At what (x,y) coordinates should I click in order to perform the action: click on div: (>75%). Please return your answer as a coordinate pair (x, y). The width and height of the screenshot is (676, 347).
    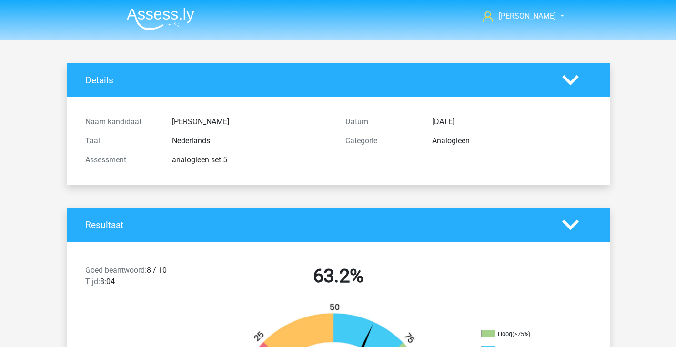
    Looking at the image, I should click on (521, 334).